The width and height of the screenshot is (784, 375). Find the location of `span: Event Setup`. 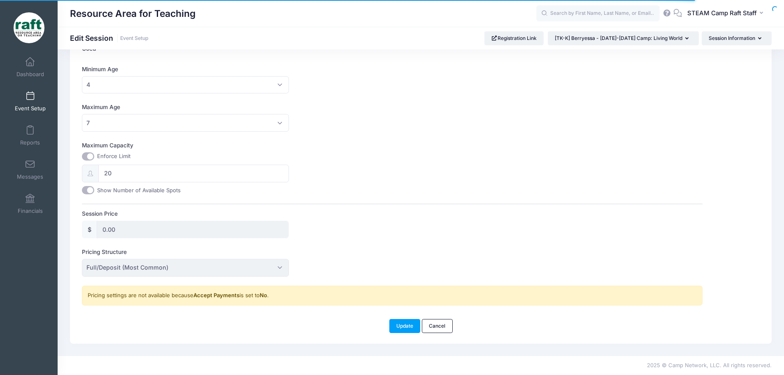

span: Event Setup is located at coordinates (30, 108).